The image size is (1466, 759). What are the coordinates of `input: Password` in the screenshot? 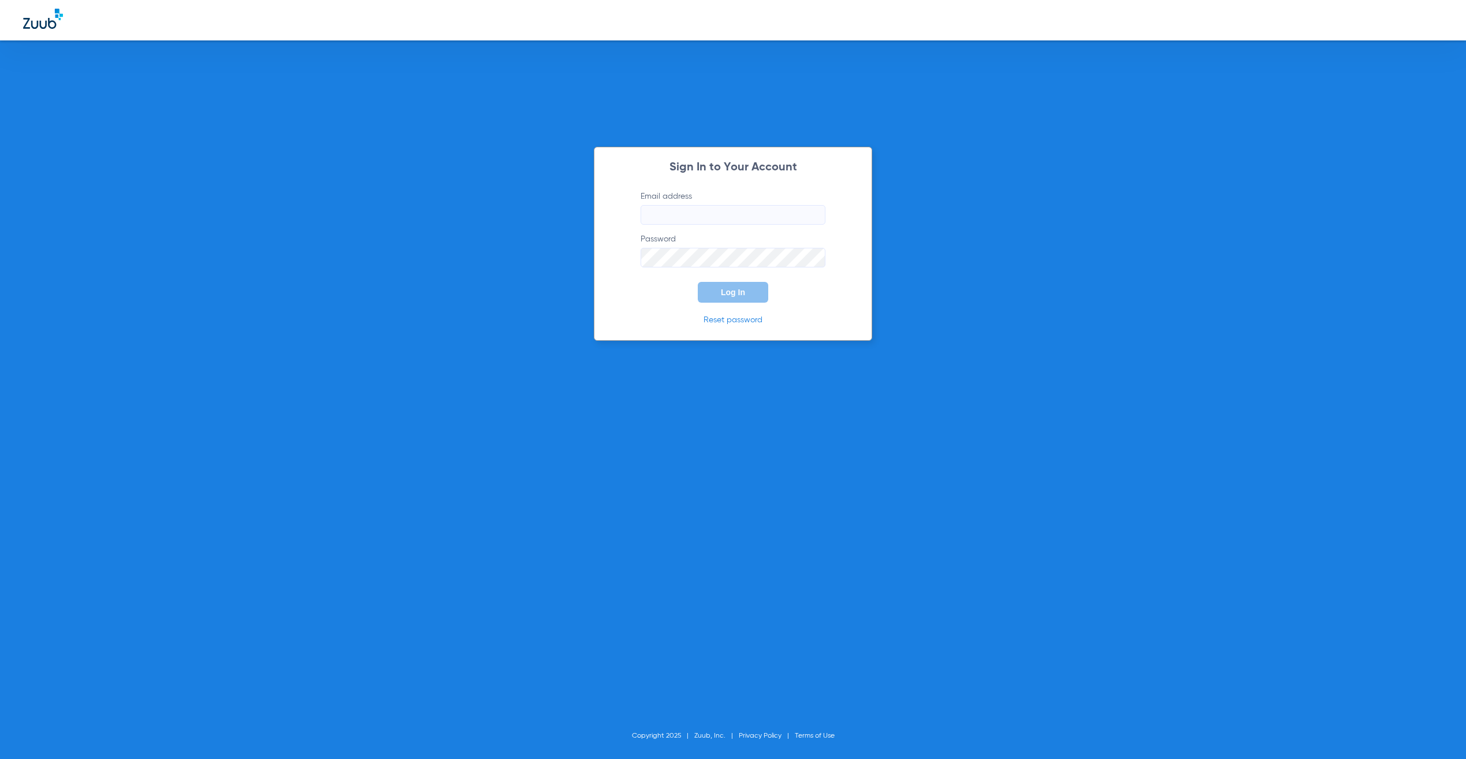 It's located at (733, 258).